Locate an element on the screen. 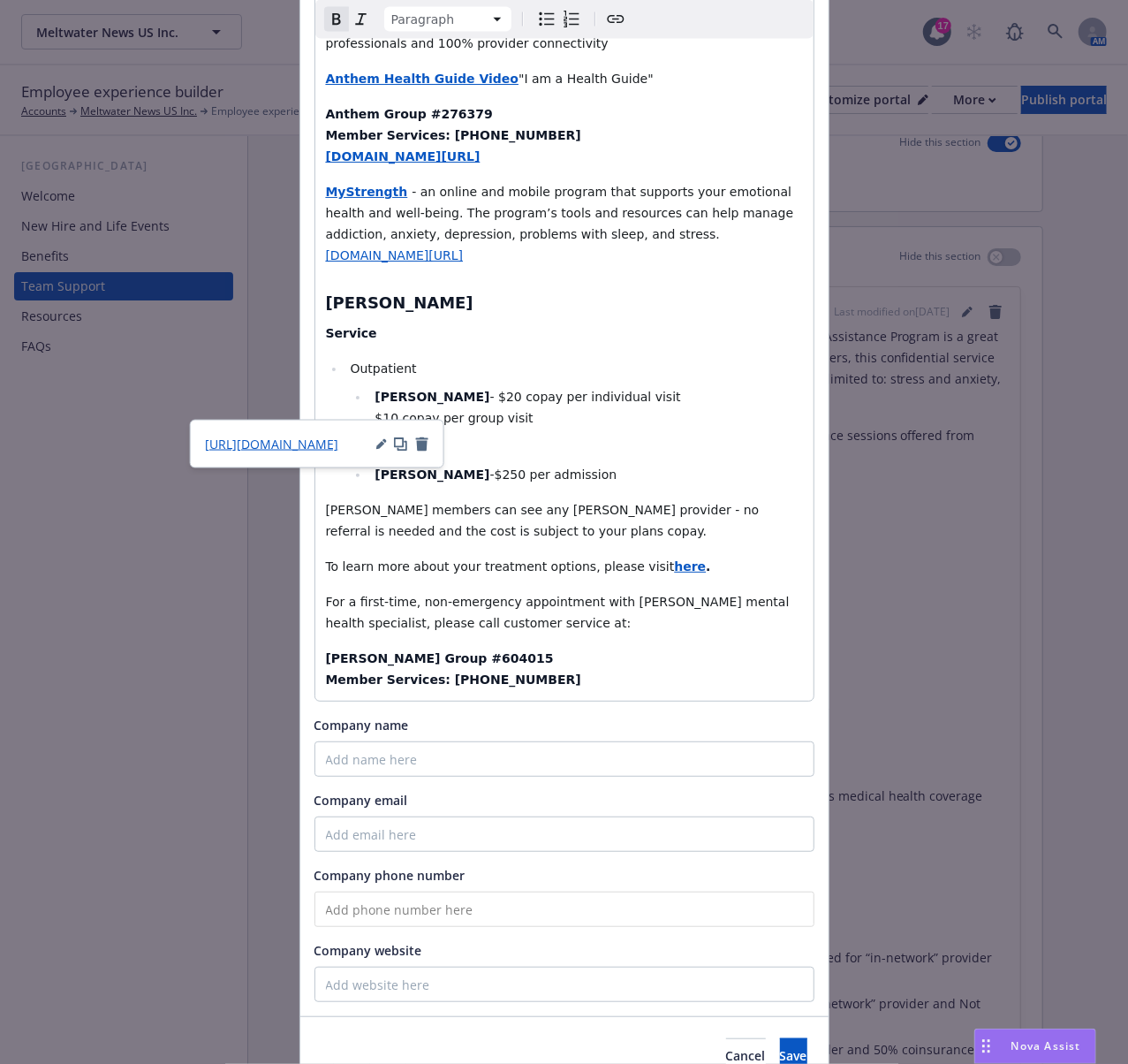 Image resolution: width=1128 pixels, height=1064 pixels. span: Save is located at coordinates (793, 1054).